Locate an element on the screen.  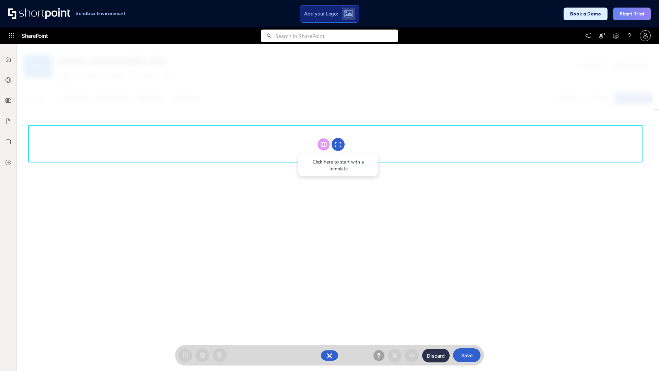
h1: Sandbox Environment is located at coordinates (101, 13).